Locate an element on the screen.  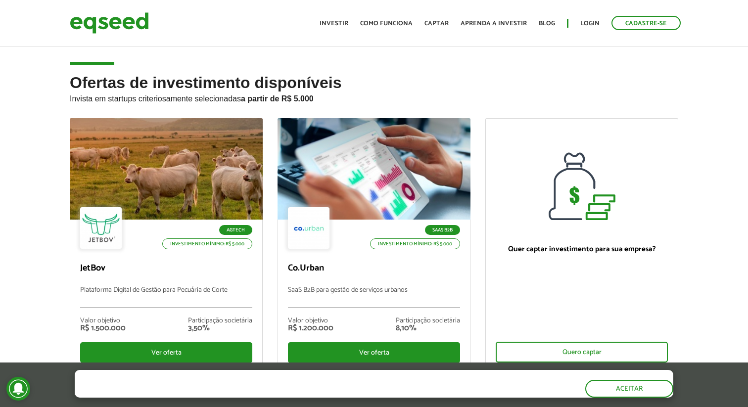
p: Invista em startups criteriosamente selecionadas is located at coordinates (374, 98).